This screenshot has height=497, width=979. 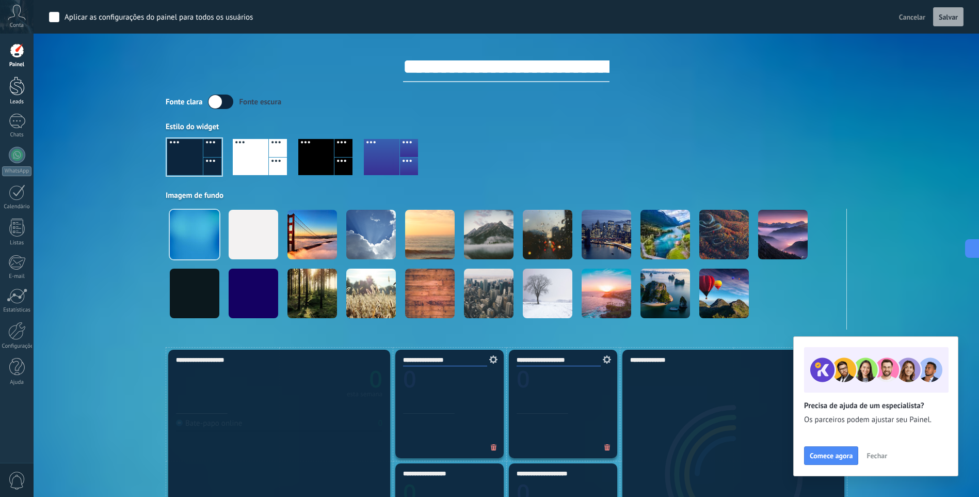 I want to click on div: Fonte escura, so click(x=260, y=102).